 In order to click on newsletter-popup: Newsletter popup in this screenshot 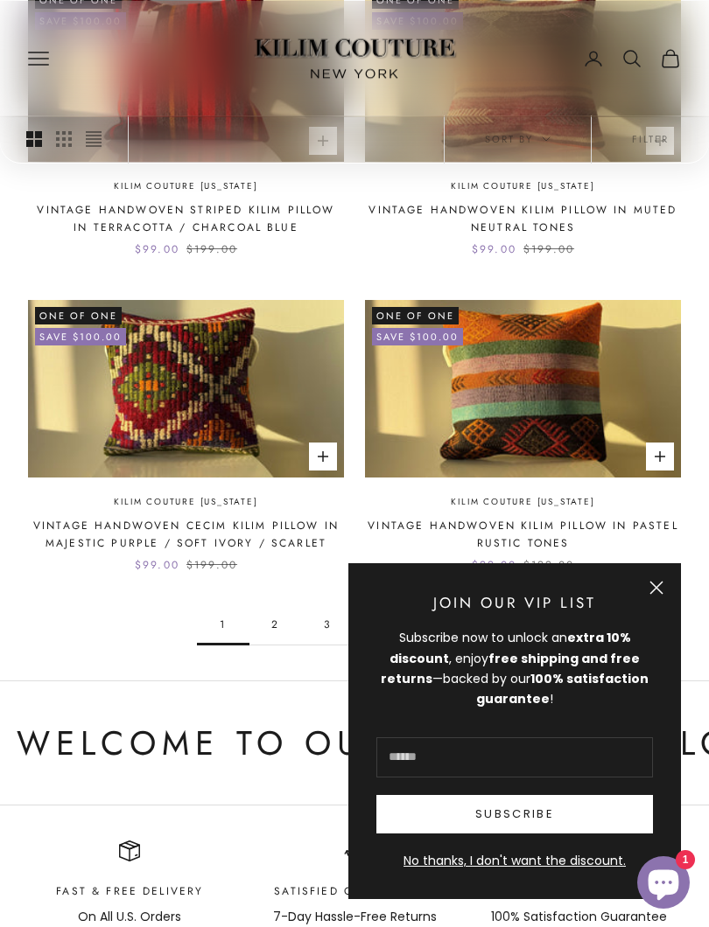, I will do `click(514, 731)`.